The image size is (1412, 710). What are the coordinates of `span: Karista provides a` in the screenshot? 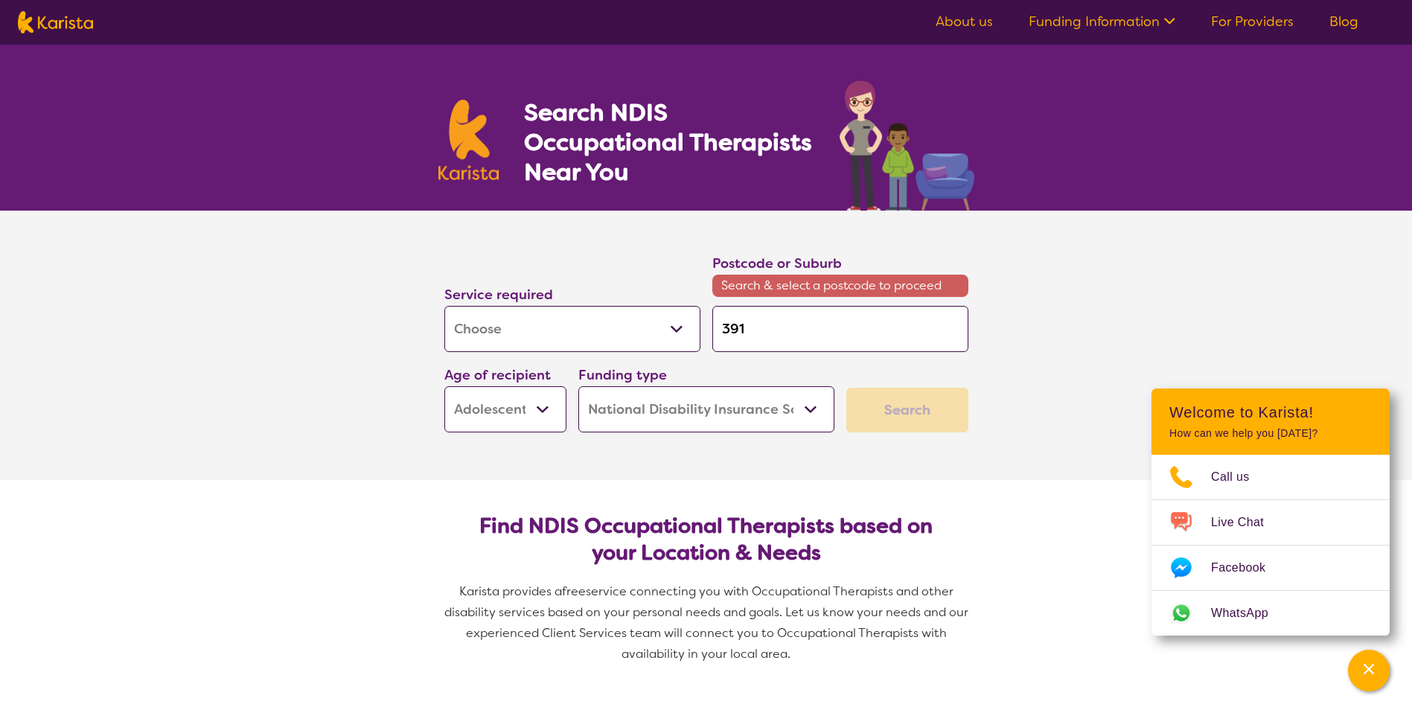 It's located at (511, 591).